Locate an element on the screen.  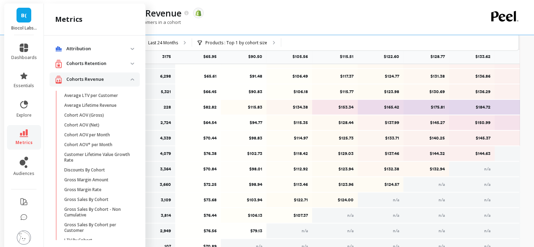
p: 228 is located at coordinates (167, 107).